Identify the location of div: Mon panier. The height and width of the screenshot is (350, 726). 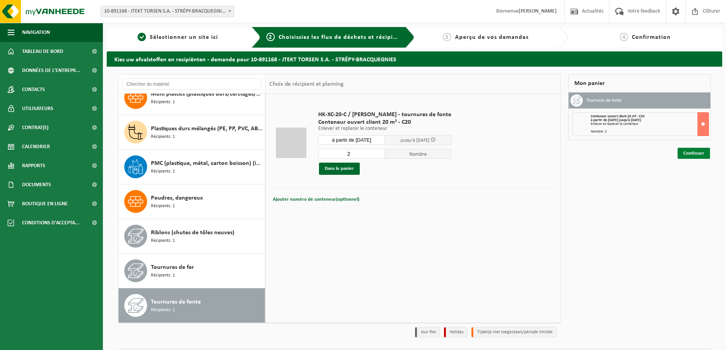
(639, 83).